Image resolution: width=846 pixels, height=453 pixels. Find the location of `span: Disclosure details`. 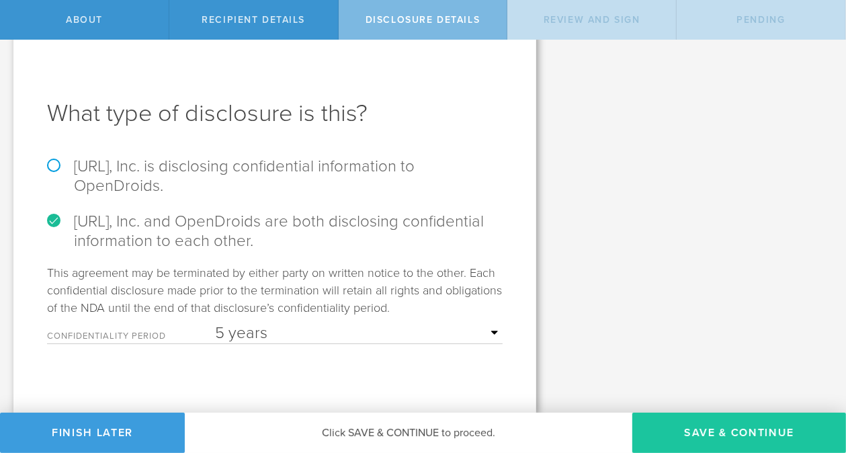

span: Disclosure details is located at coordinates (422, 19).